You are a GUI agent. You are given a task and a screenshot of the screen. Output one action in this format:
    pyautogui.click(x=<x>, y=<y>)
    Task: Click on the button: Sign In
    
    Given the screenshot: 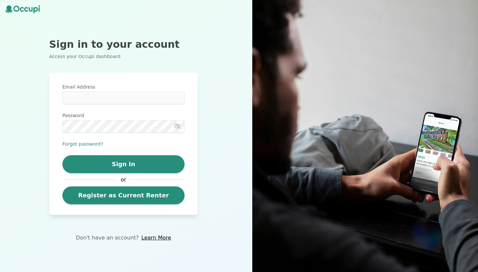 What is the action you would take?
    pyautogui.click(x=124, y=164)
    